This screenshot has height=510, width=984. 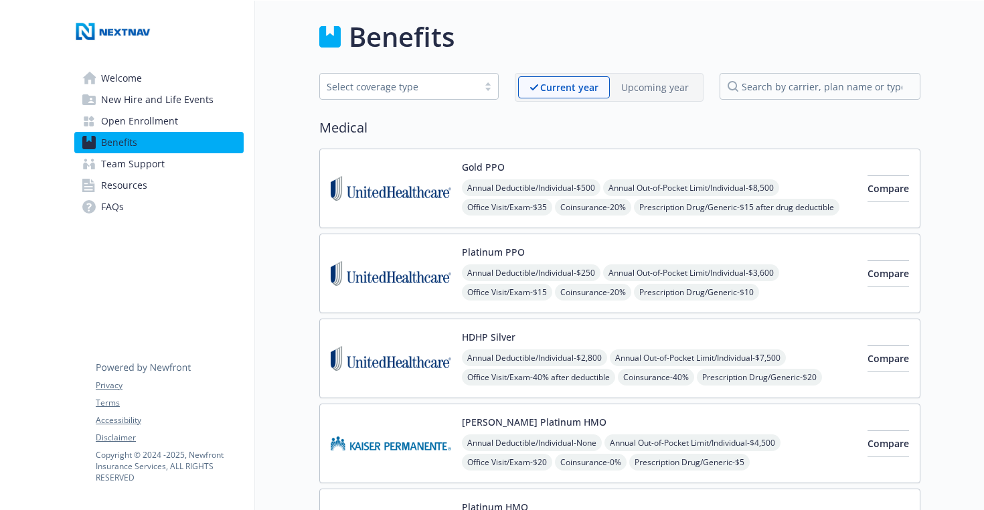 I want to click on a: Terms, so click(x=169, y=403).